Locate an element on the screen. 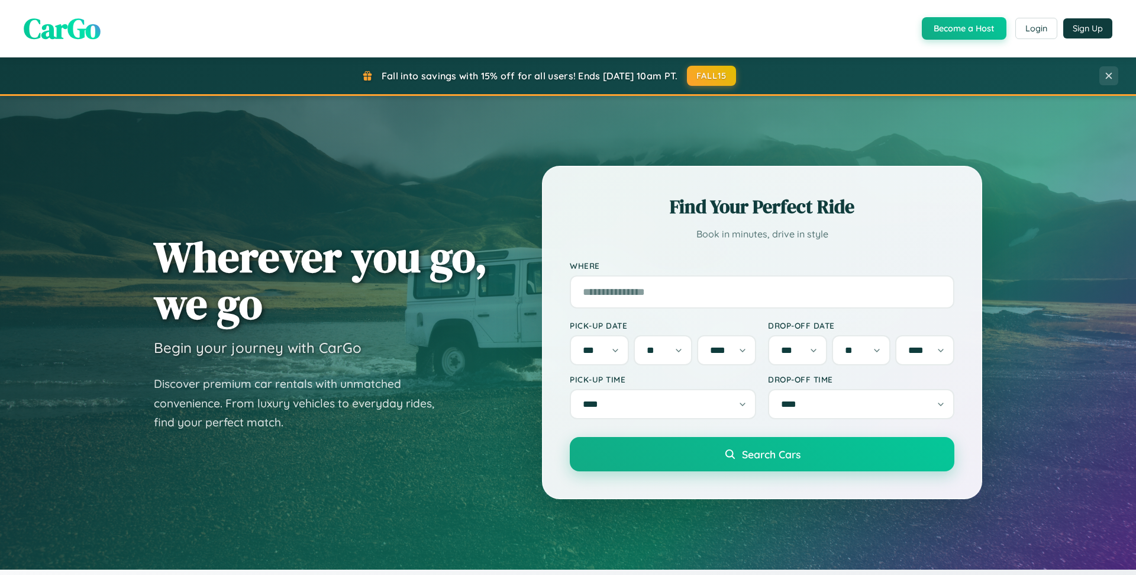 Image resolution: width=1136 pixels, height=575 pixels. button: FALL15 is located at coordinates (712, 76).